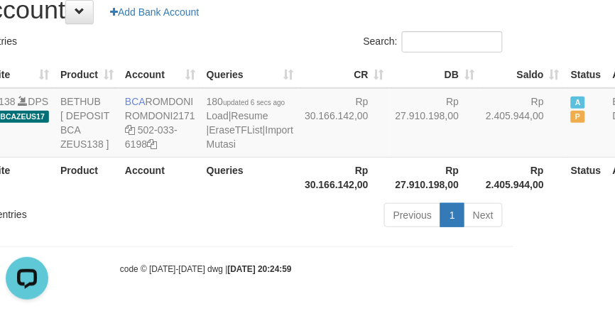 The image size is (615, 311). Describe the element at coordinates (523, 177) in the screenshot. I see `th: Rp 2.405.944,00` at that location.